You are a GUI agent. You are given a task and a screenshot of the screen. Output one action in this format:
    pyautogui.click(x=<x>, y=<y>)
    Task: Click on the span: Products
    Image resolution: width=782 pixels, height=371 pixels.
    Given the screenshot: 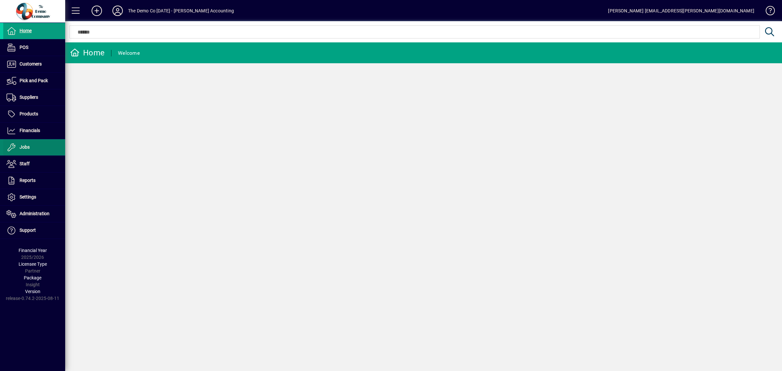 What is the action you would take?
    pyautogui.click(x=29, y=114)
    